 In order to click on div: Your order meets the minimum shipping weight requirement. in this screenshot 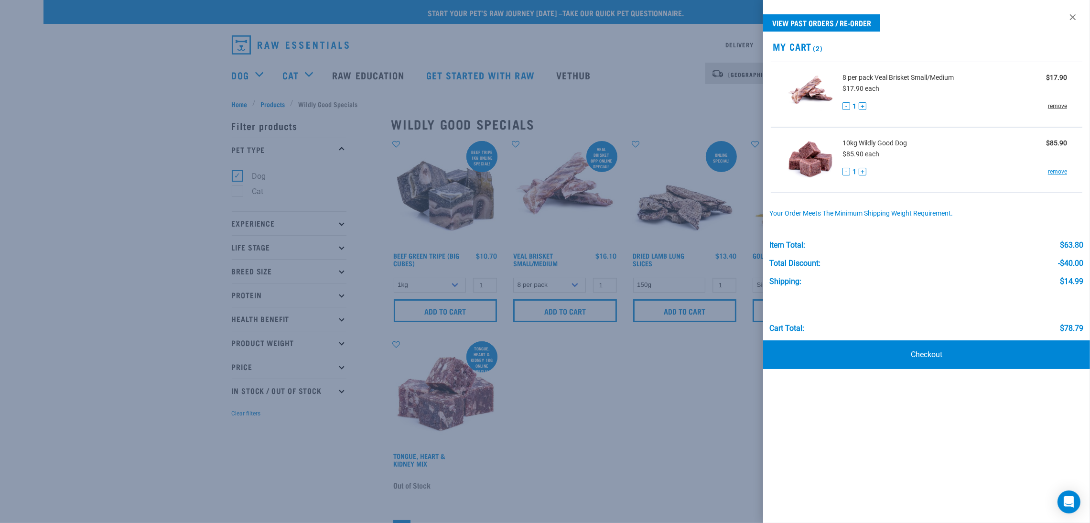, I will do `click(926, 214)`.